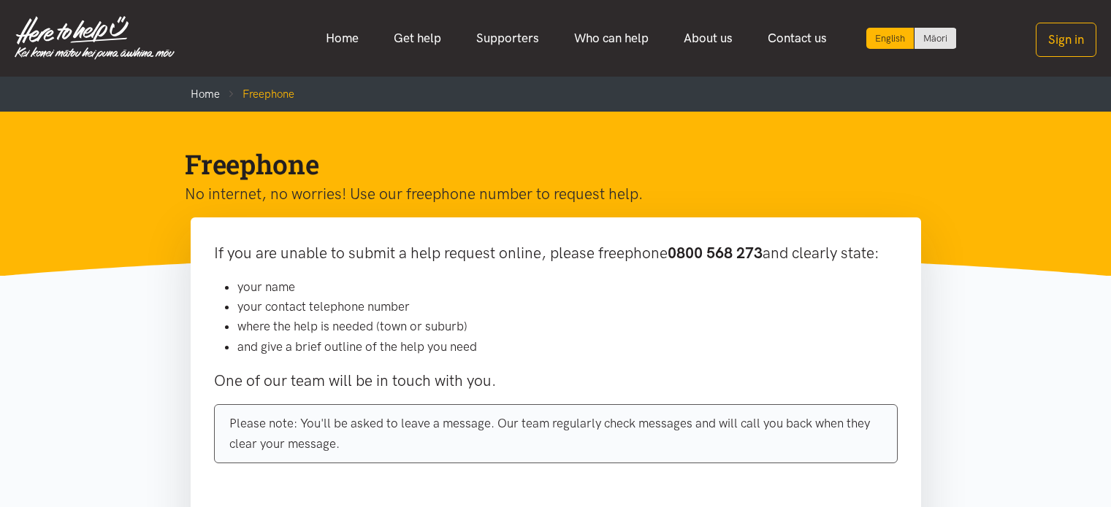  I want to click on a: Who can help, so click(611, 38).